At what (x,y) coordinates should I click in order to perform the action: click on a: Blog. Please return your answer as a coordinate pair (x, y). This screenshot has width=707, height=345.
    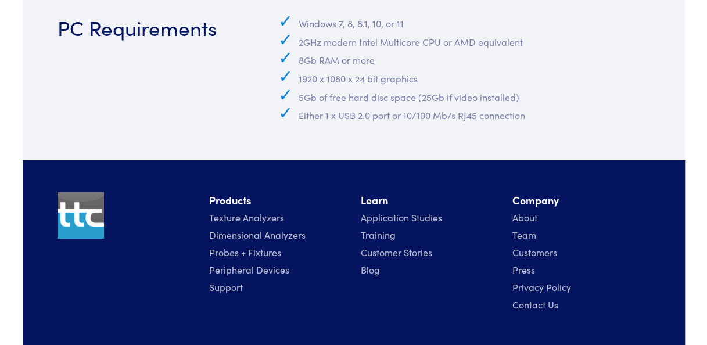
    Looking at the image, I should click on (370, 270).